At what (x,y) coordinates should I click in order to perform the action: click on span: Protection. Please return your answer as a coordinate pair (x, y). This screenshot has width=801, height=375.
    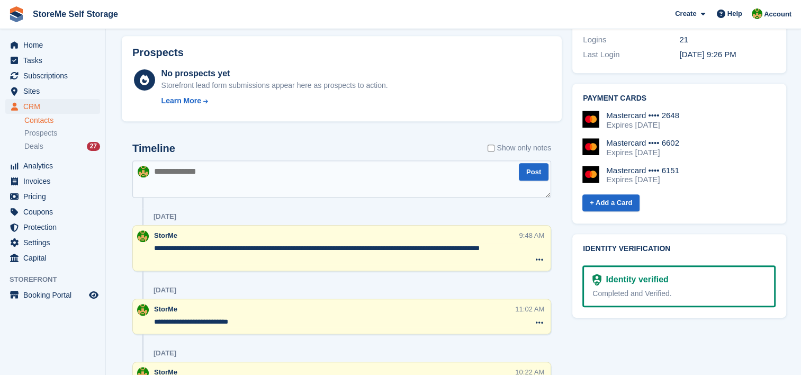
    Looking at the image, I should click on (55, 227).